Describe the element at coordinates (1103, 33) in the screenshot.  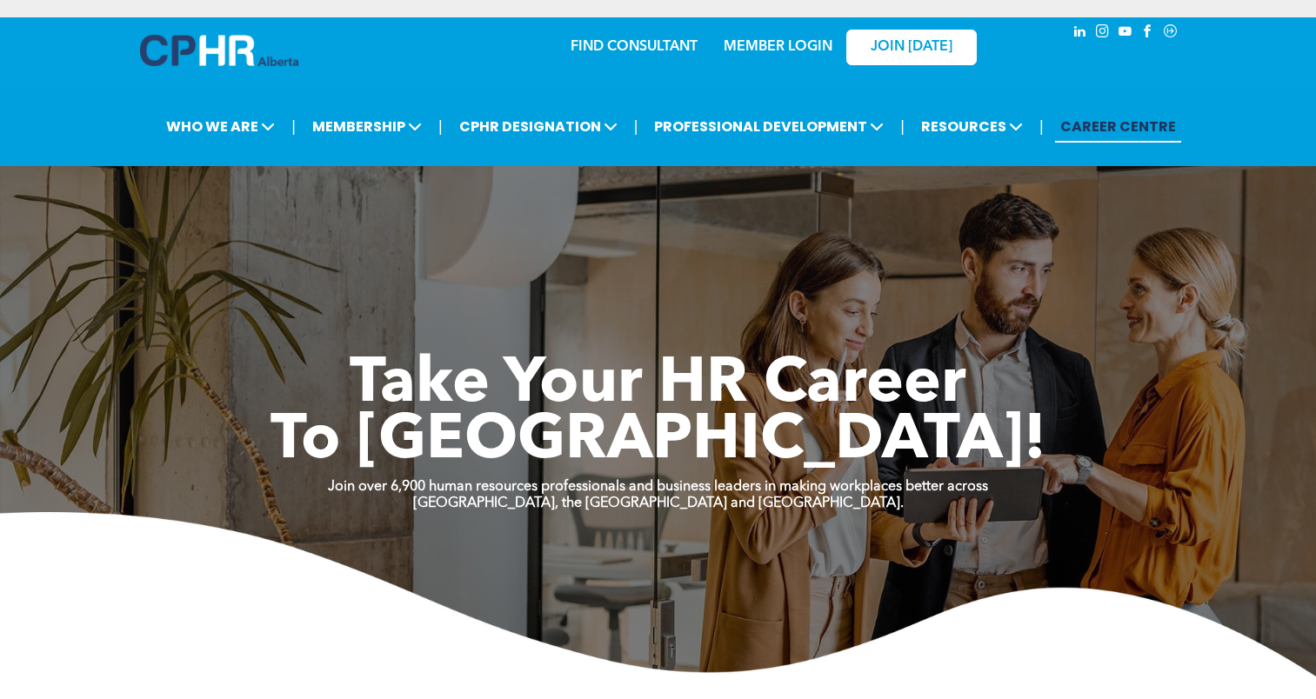
I see `a: instagram` at that location.